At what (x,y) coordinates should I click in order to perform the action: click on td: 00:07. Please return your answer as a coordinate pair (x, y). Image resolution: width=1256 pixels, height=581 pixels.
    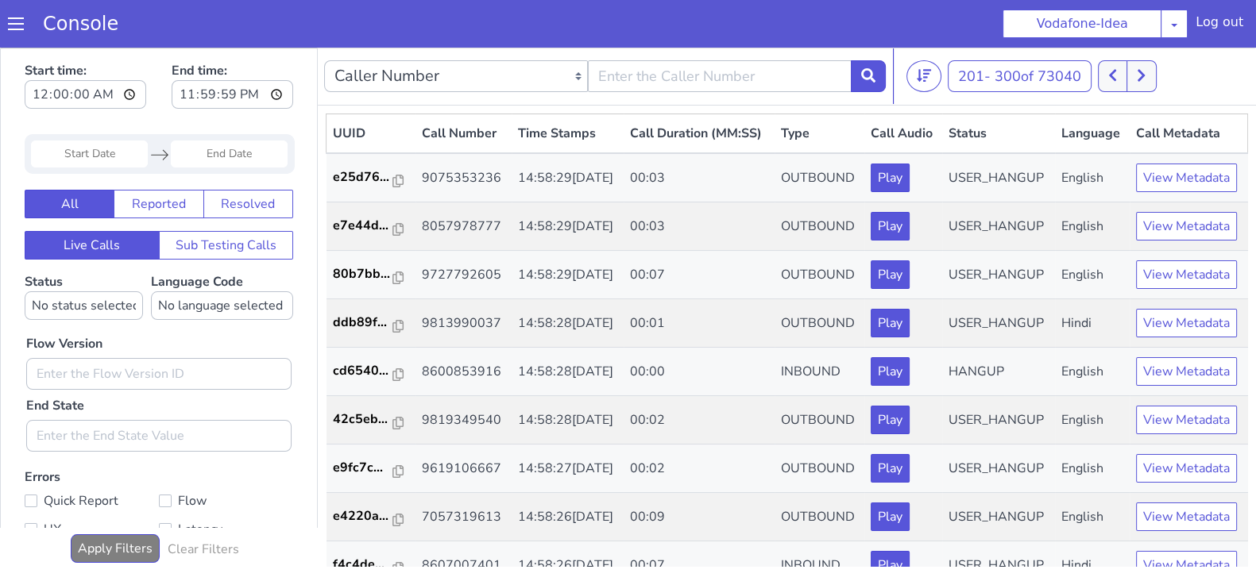
    Looking at the image, I should click on (699, 227).